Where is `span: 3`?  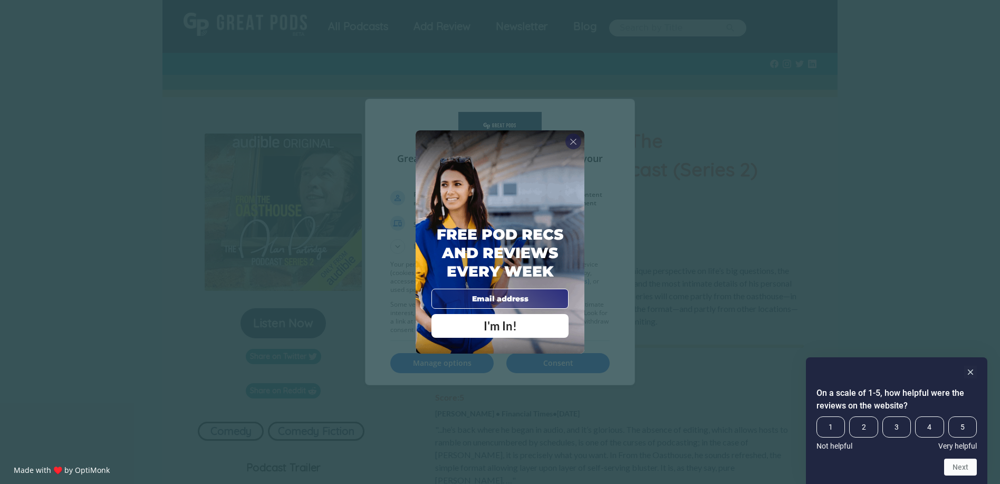 span: 3 is located at coordinates (897, 427).